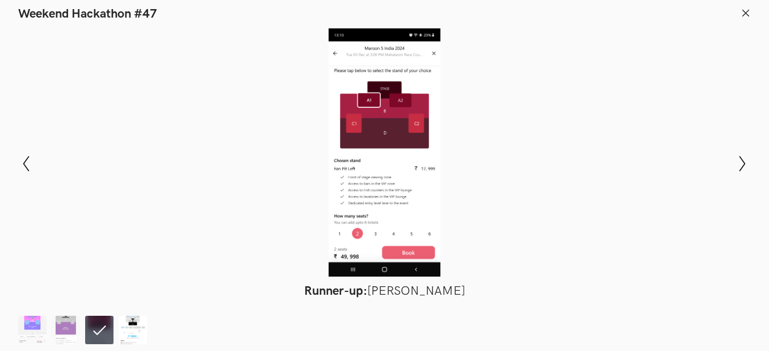  Describe the element at coordinates (87, 14) in the screenshot. I see `h1: Weekend Hackathon #47` at that location.